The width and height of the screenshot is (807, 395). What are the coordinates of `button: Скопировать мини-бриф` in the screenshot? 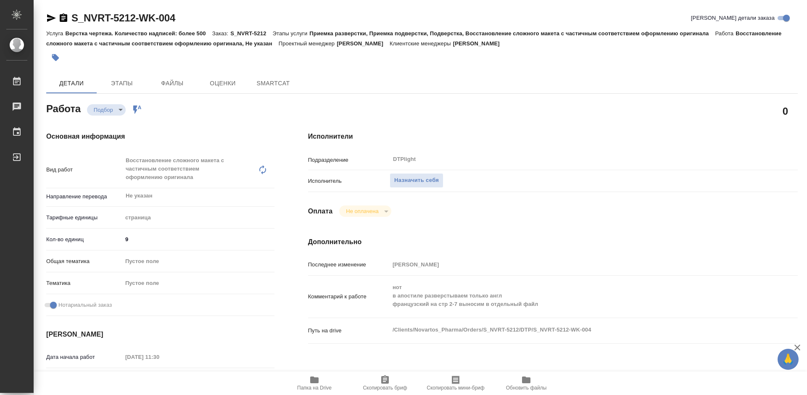 It's located at (456, 383).